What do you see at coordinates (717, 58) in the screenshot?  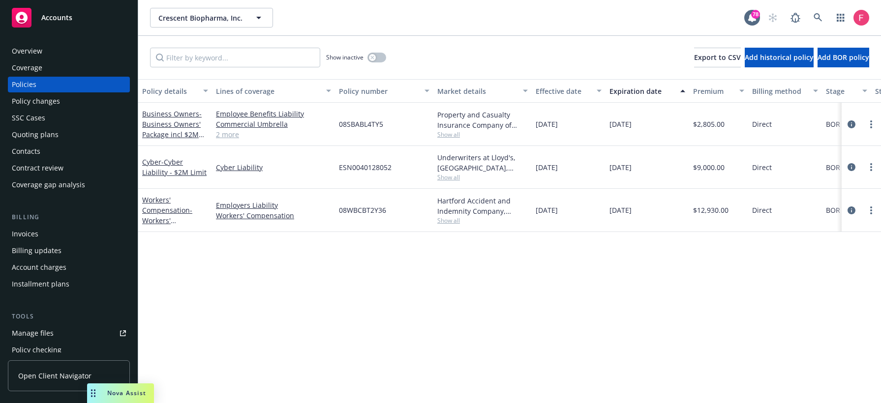 I see `button: Export to CSV` at bounding box center [717, 58].